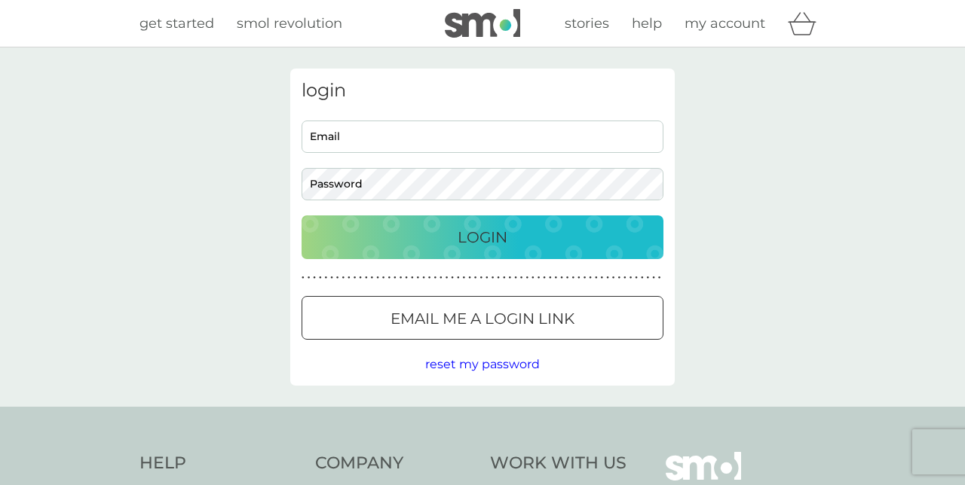  Describe the element at coordinates (219, 463) in the screenshot. I see `h4: Help` at that location.